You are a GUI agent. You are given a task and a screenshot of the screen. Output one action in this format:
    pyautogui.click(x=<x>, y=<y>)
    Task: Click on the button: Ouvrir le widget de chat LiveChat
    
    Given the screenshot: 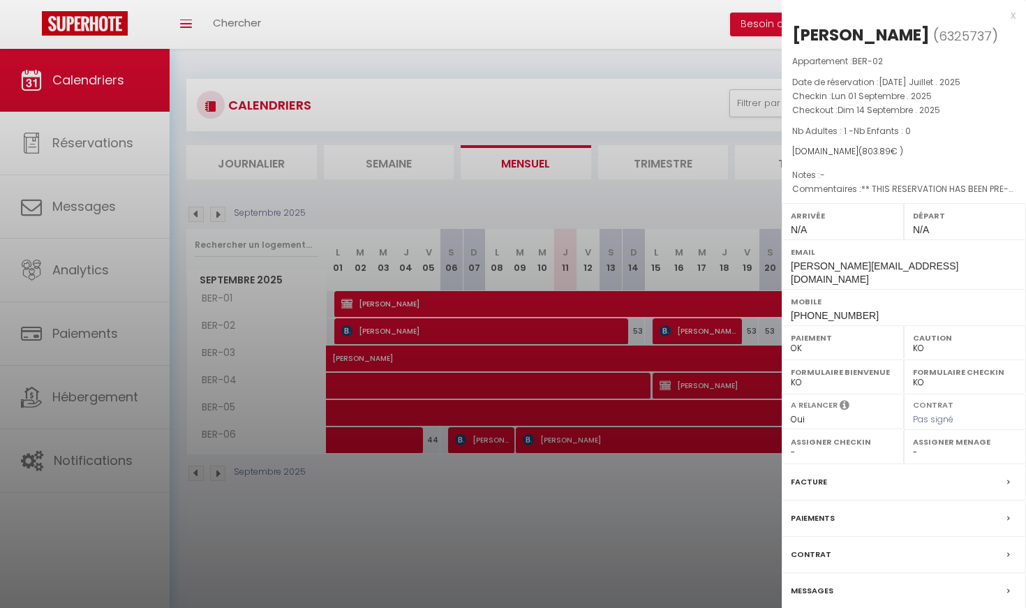 What is the action you would take?
    pyautogui.click(x=32, y=27)
    